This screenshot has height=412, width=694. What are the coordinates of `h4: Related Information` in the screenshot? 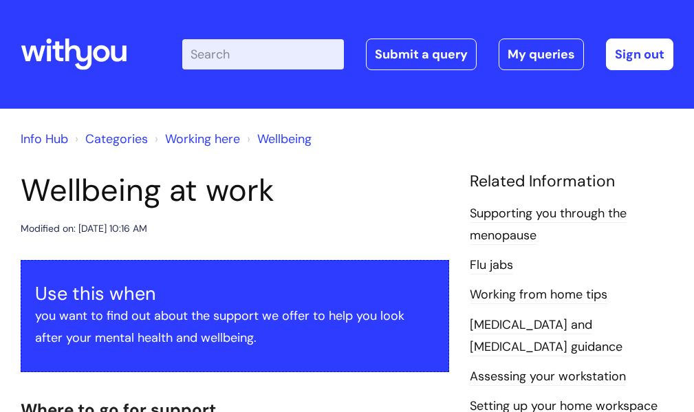 It's located at (571, 182).